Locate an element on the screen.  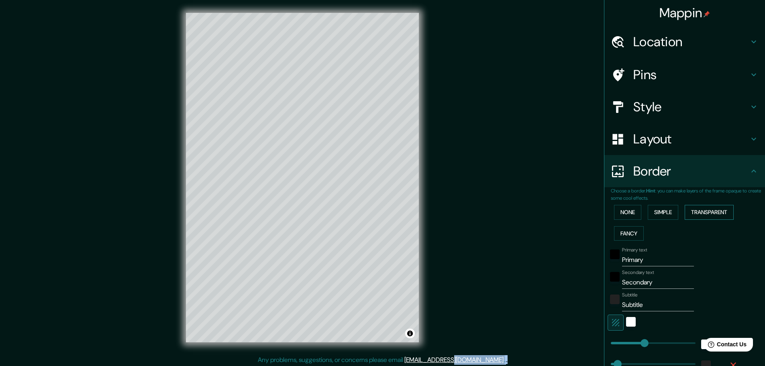
img: pin-icon.png is located at coordinates (707, 14).